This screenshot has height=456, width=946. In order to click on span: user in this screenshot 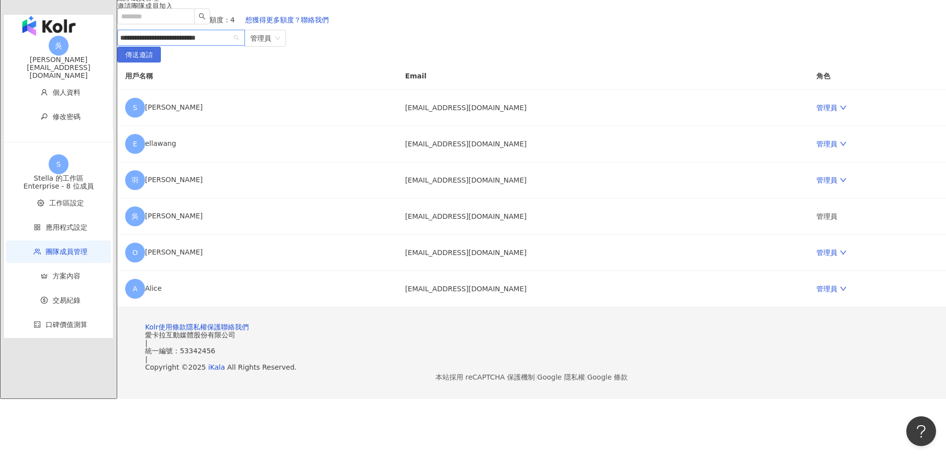, I will do `click(44, 92)`.